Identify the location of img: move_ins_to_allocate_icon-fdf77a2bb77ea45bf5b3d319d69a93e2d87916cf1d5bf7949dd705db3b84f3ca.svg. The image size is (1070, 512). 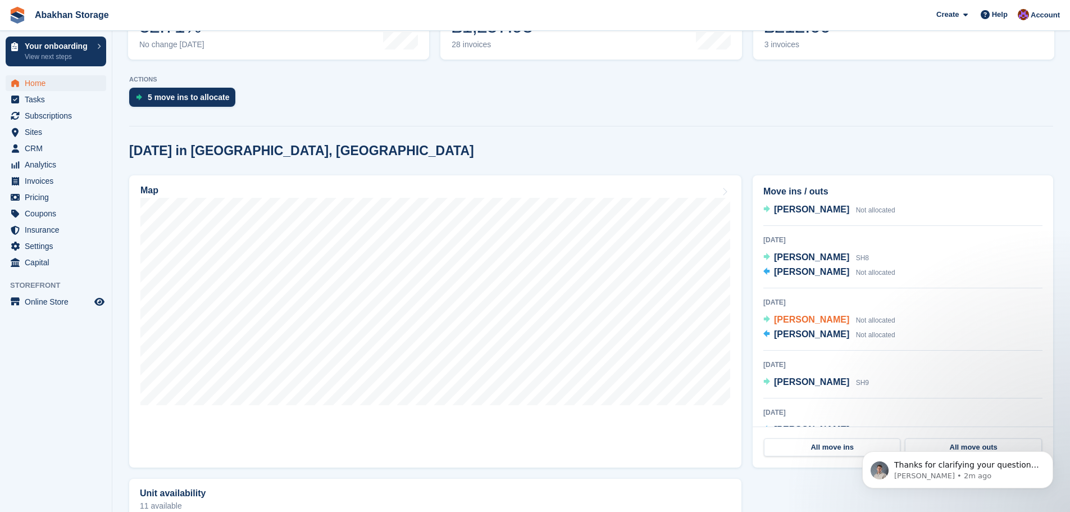
(139, 97).